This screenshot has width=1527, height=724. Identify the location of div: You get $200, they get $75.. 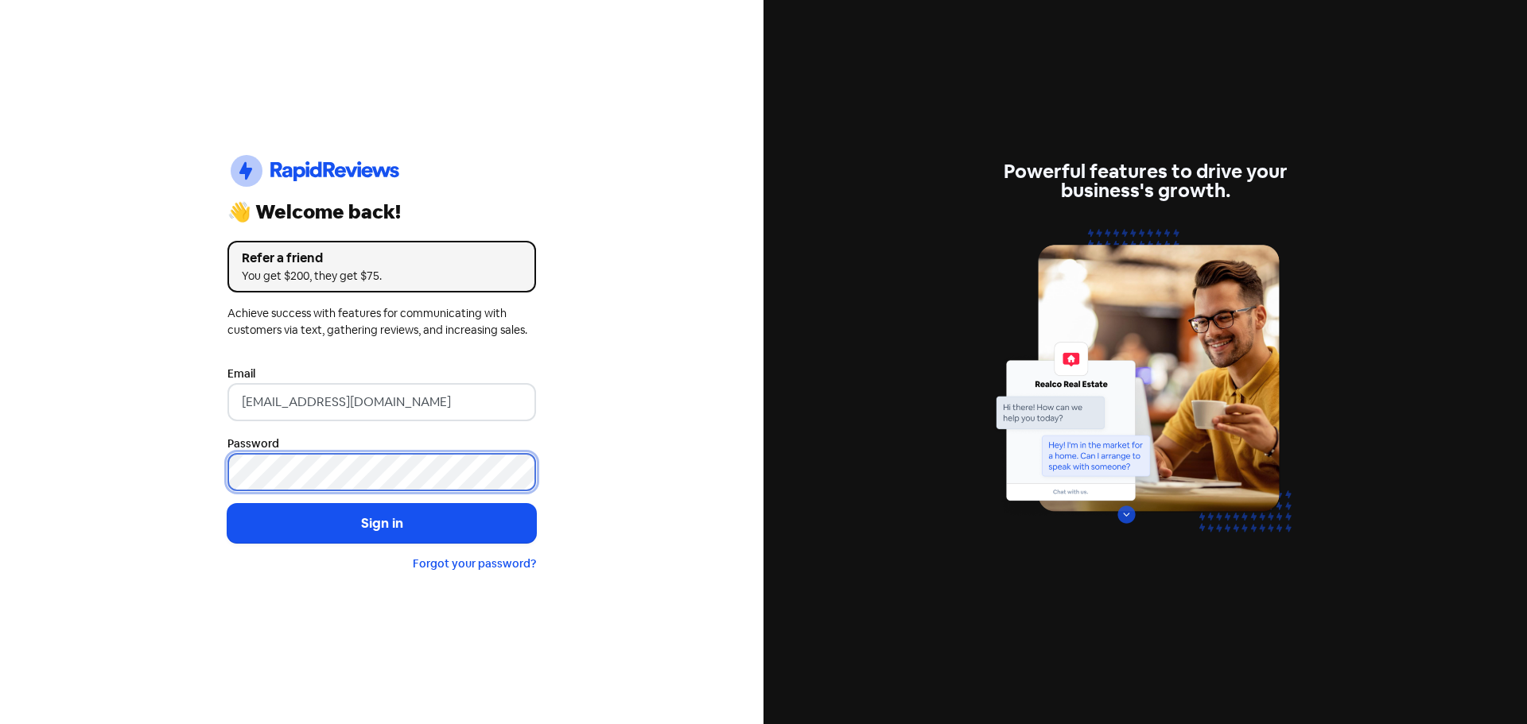
(382, 276).